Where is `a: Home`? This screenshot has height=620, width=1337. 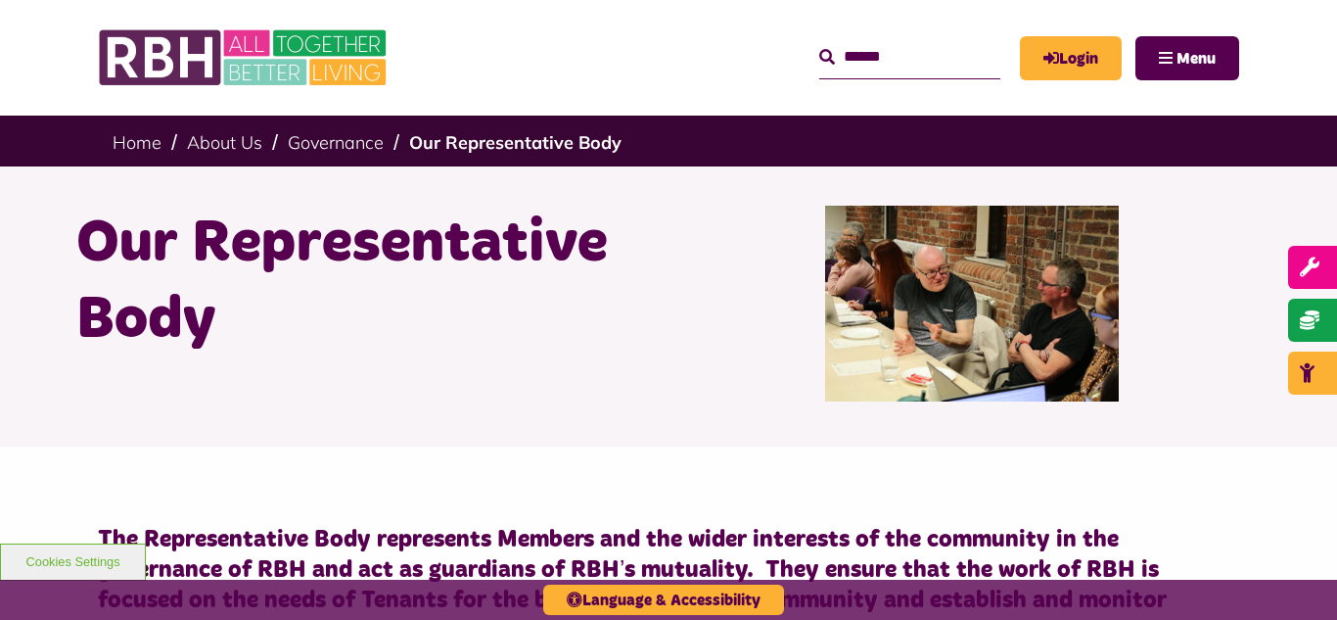 a: Home is located at coordinates (137, 142).